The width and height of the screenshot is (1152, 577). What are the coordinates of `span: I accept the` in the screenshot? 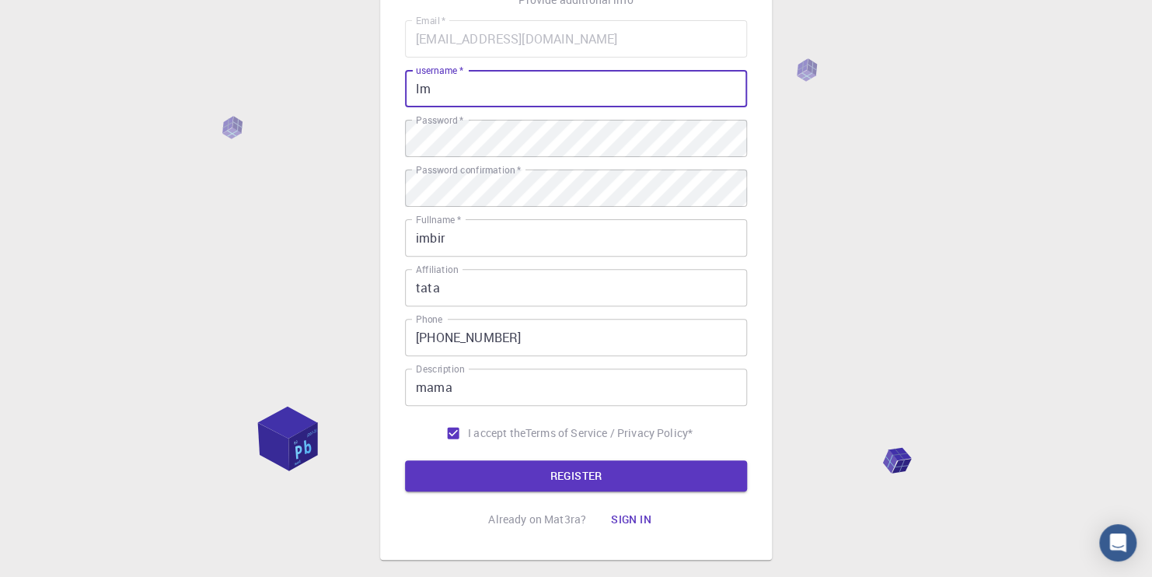 It's located at (497, 433).